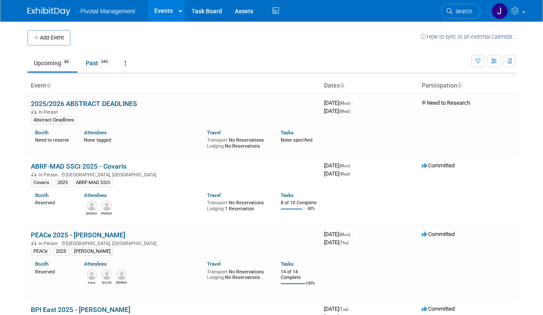  Describe the element at coordinates (91, 213) in the screenshot. I see `div: Melissa Gabello` at that location.